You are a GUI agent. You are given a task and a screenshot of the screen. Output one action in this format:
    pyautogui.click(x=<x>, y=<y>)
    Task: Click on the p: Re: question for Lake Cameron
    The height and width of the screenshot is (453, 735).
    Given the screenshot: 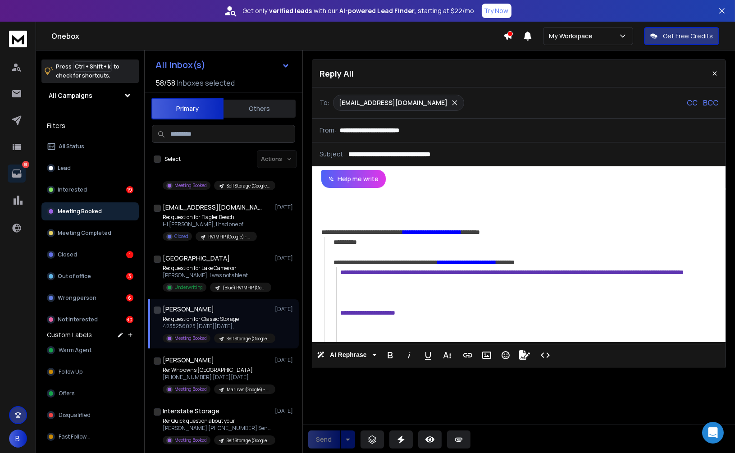 What is the action you would take?
    pyautogui.click(x=217, y=268)
    